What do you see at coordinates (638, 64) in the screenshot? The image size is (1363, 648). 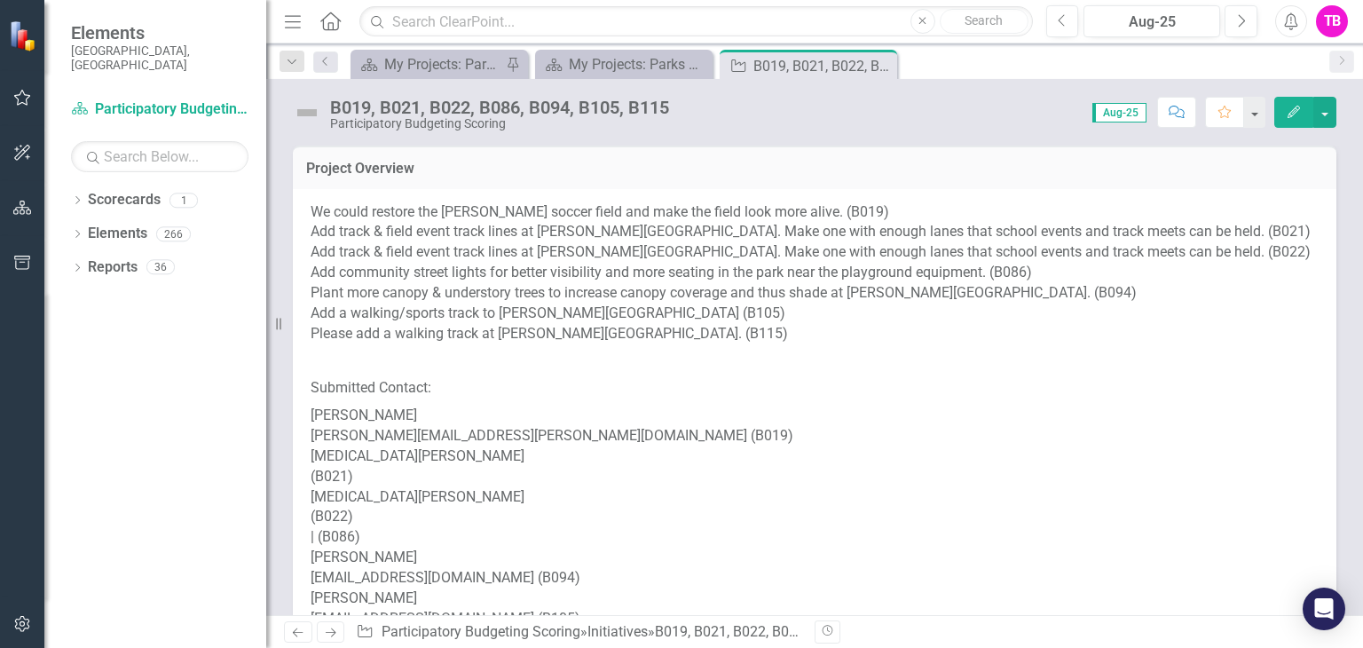 I see `div: My Projects: Parks & Recreation` at bounding box center [638, 64].